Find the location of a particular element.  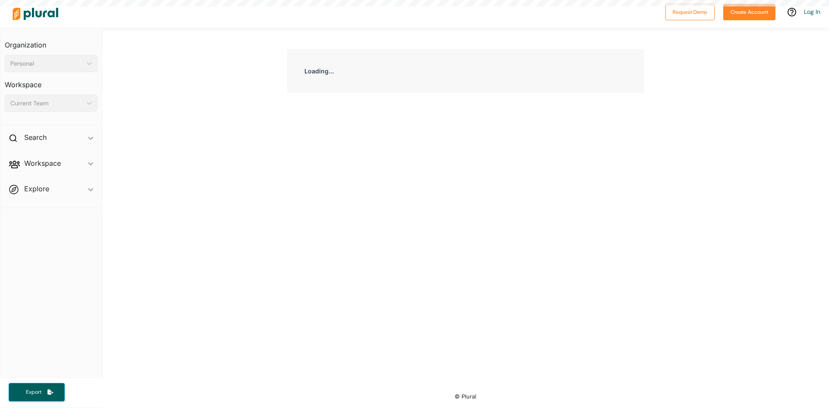

button: Export is located at coordinates (37, 392).